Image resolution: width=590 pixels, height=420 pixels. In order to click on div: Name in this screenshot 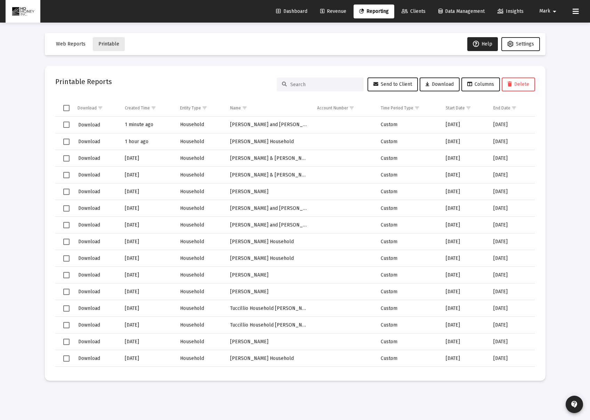, I will do `click(235, 108)`.